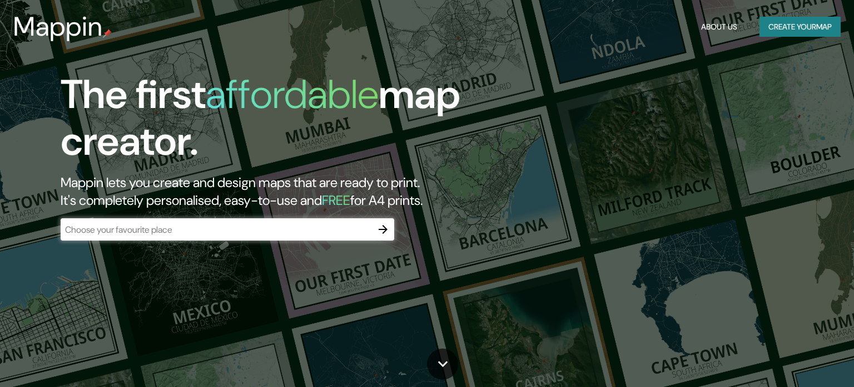  I want to click on h5: FREE, so click(336, 200).